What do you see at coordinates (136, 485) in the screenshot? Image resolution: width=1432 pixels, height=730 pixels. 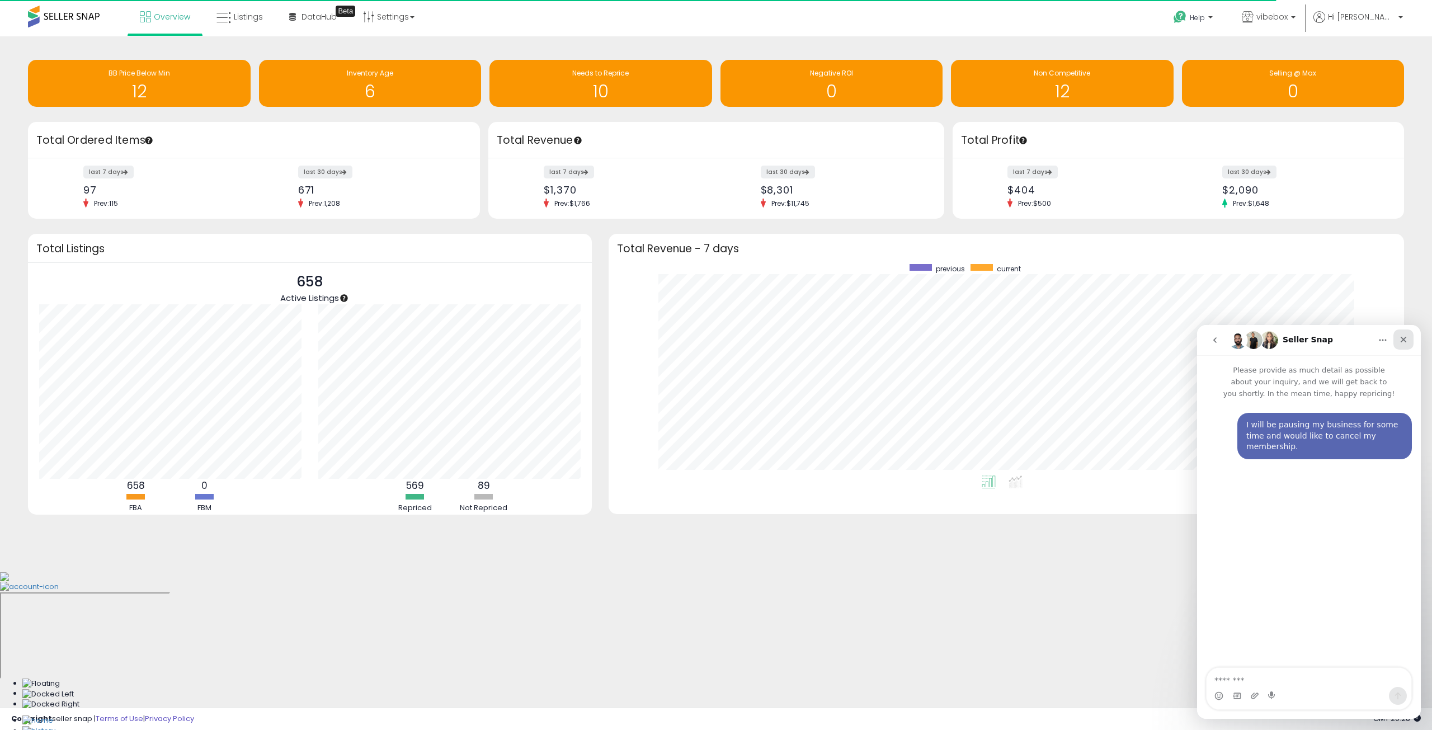 I see `b: 658` at bounding box center [136, 485].